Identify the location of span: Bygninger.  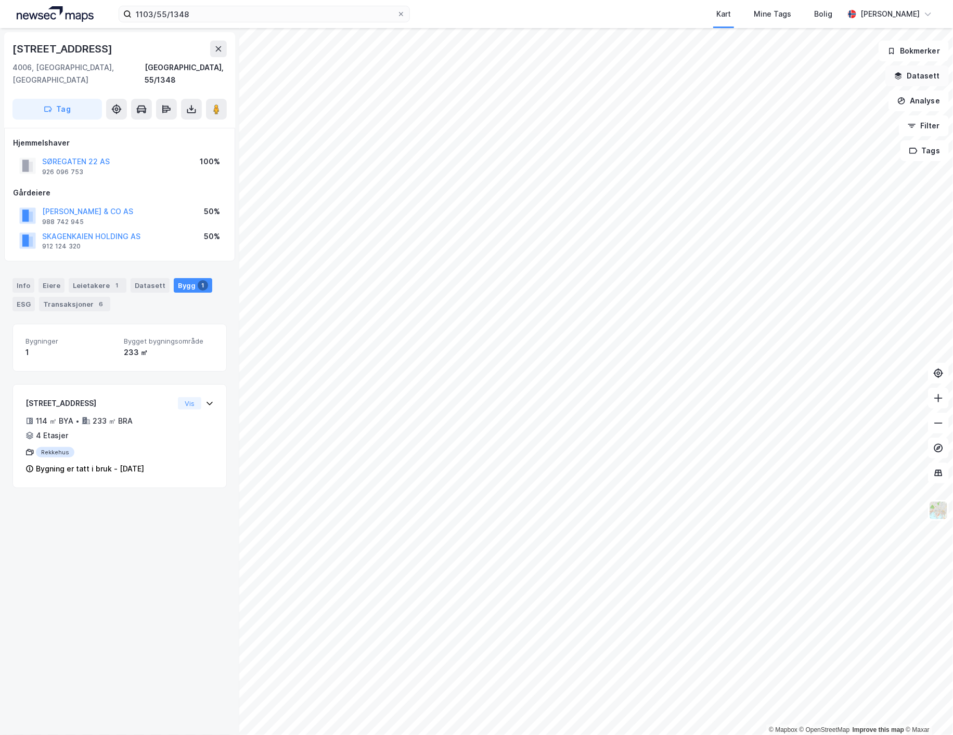
(70, 341).